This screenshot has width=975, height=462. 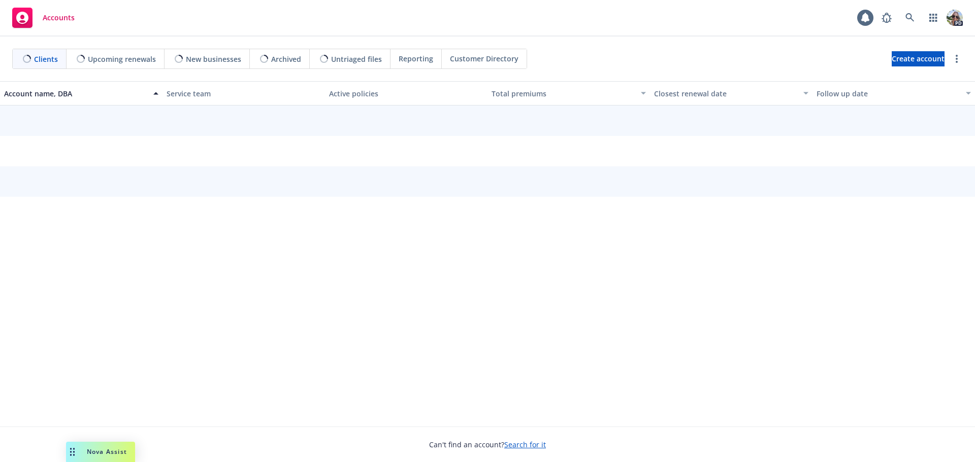 I want to click on div: Active policies, so click(x=406, y=93).